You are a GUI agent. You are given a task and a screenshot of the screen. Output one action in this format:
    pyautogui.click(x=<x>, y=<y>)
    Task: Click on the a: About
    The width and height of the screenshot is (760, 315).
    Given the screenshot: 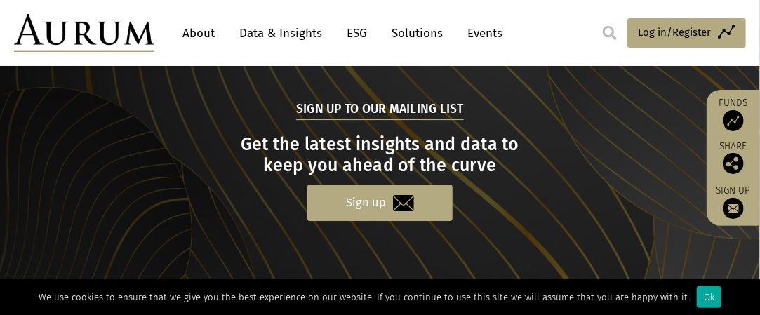 What is the action you would take?
    pyautogui.click(x=199, y=33)
    